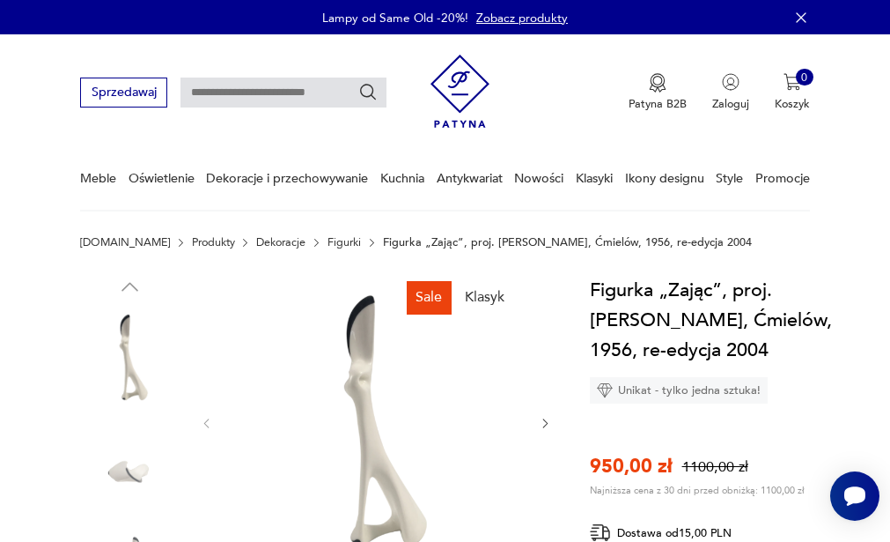  What do you see at coordinates (469, 178) in the screenshot?
I see `a: Antykwariat` at bounding box center [469, 178].